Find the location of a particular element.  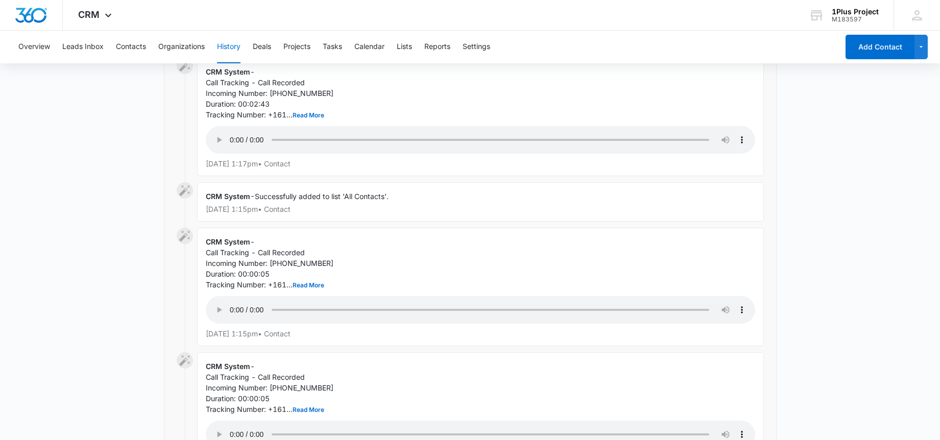

button: Contacts is located at coordinates (131, 47).